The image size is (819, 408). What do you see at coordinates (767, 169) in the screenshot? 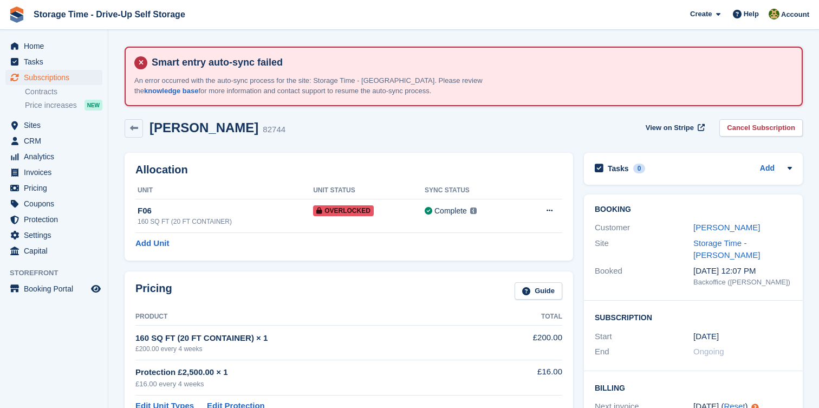
I see `a: Add` at bounding box center [767, 169].